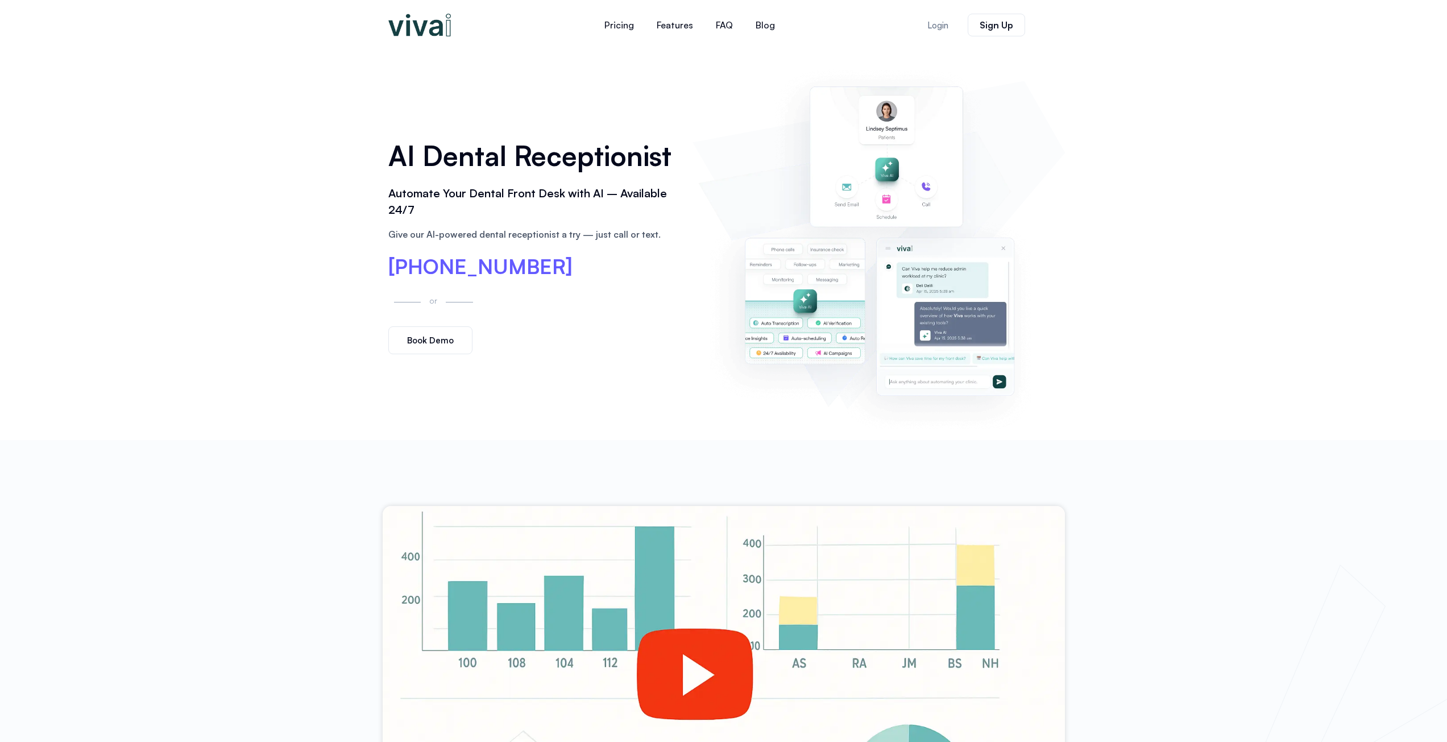 The width and height of the screenshot is (1447, 742). I want to click on nav: Menu, so click(690, 25).